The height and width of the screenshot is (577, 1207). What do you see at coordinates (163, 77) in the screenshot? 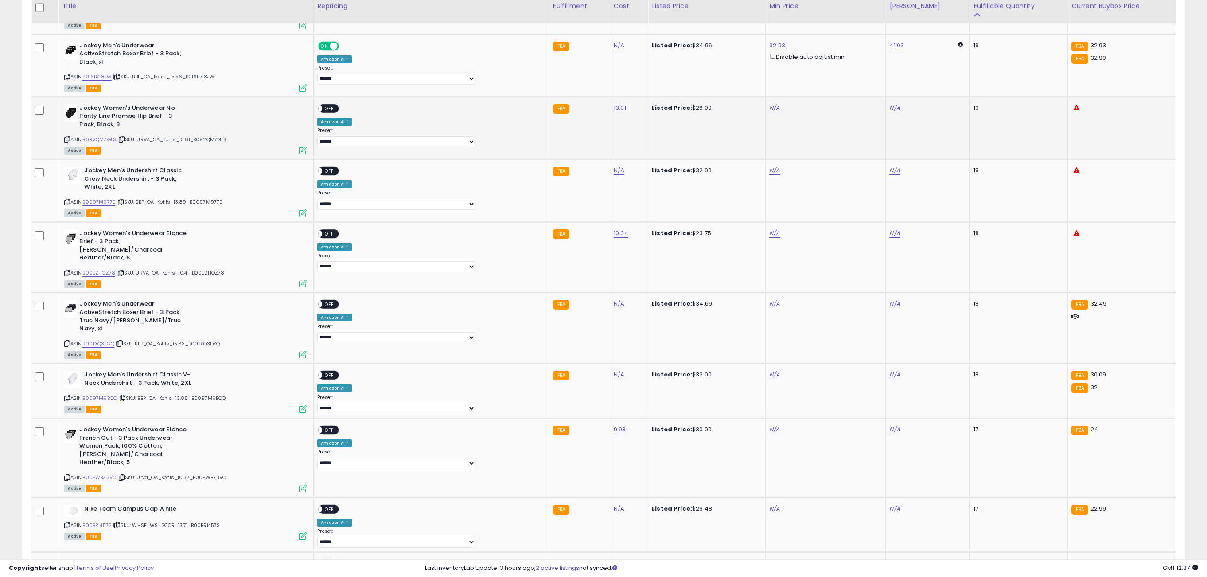
I see `span: | SKU: BBP_OA_Kohls_15.56_B016B718JW` at bounding box center [163, 77].